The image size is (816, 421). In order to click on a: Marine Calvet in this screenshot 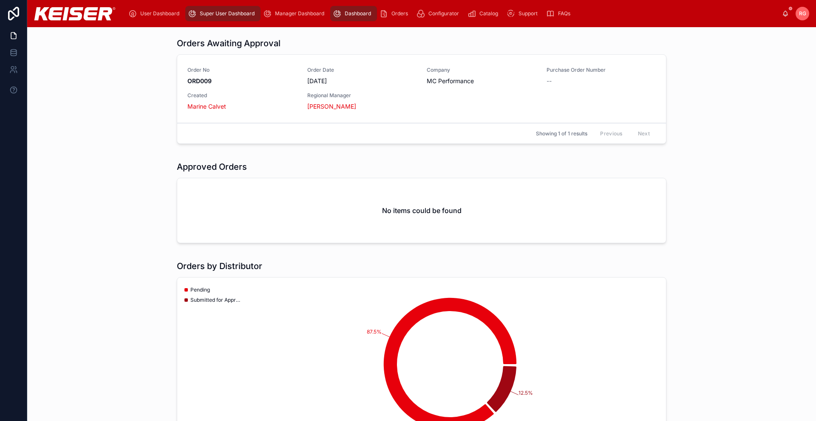, I will do `click(206, 107)`.